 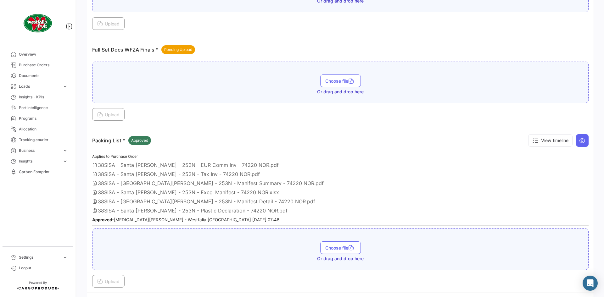 I want to click on span: Overview, so click(x=43, y=54).